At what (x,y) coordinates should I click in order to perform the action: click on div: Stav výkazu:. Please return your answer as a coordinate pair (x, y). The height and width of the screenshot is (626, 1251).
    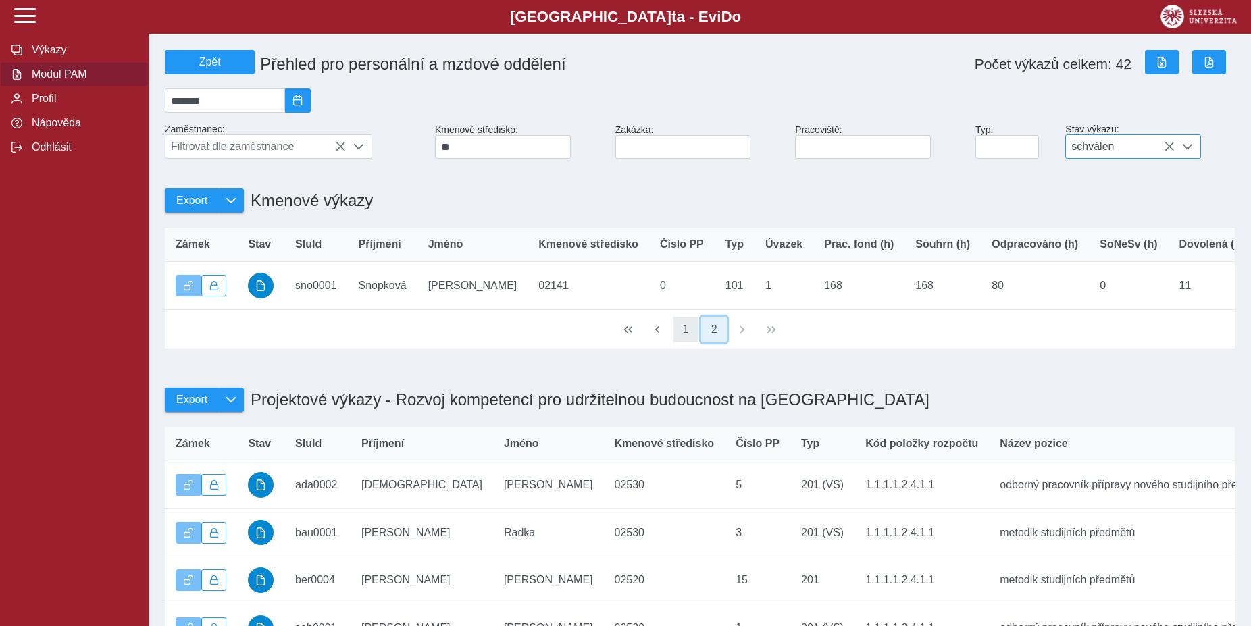
    Looking at the image, I should click on (1149, 141).